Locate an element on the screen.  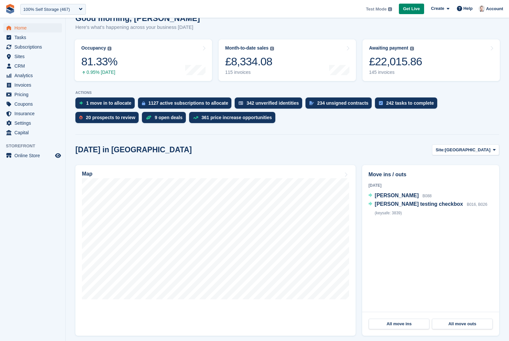
div: 242 tasks to complete is located at coordinates (410, 103).